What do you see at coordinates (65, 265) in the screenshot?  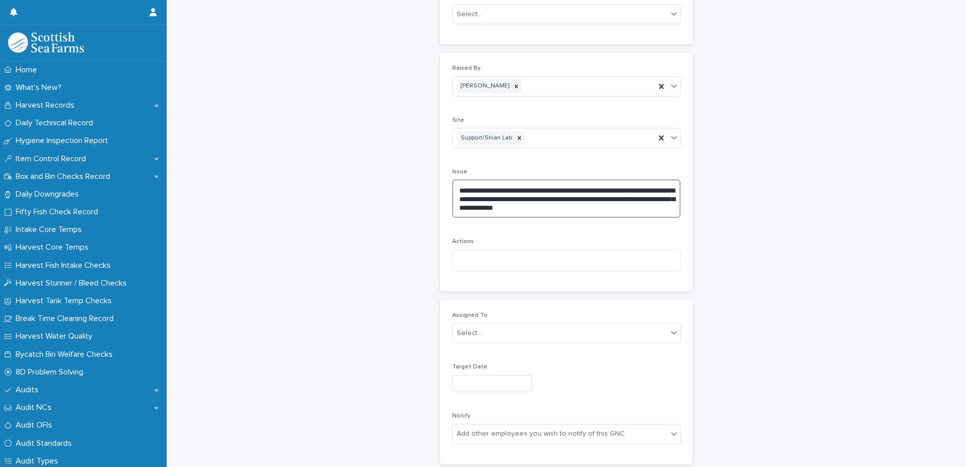 I see `p: Harvest Fish Intake Checks` at bounding box center [65, 265].